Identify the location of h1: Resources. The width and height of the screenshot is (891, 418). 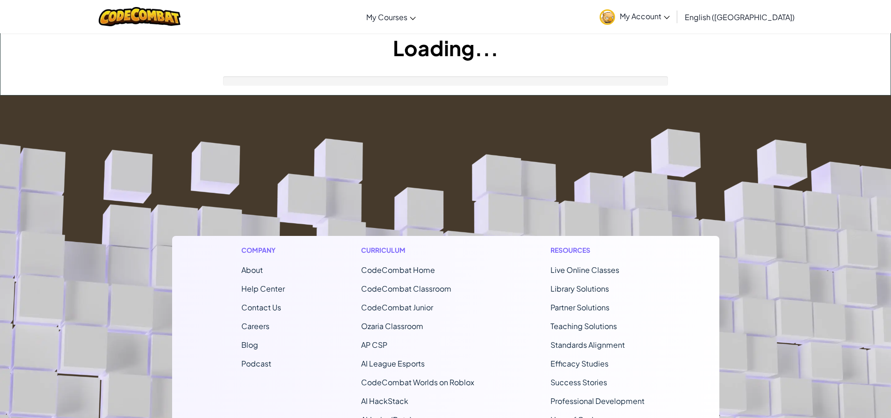
(600, 250).